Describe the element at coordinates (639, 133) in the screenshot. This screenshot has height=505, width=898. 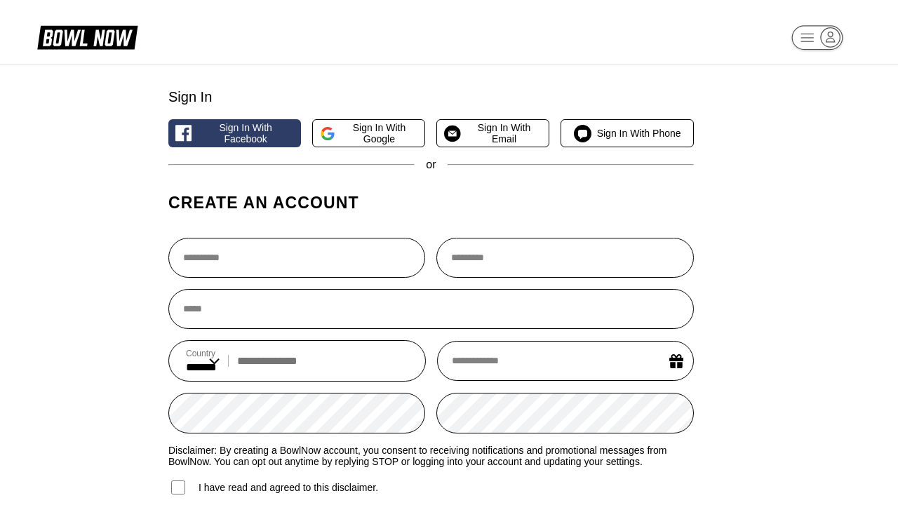
I see `span: Sign in with Phone` at that location.